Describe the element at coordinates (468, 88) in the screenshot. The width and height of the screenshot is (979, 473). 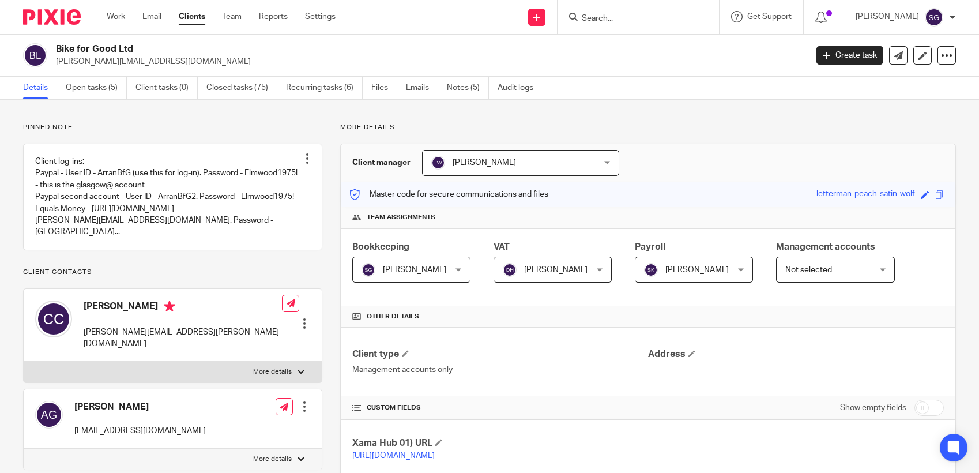
I see `a: Notes (5)` at that location.